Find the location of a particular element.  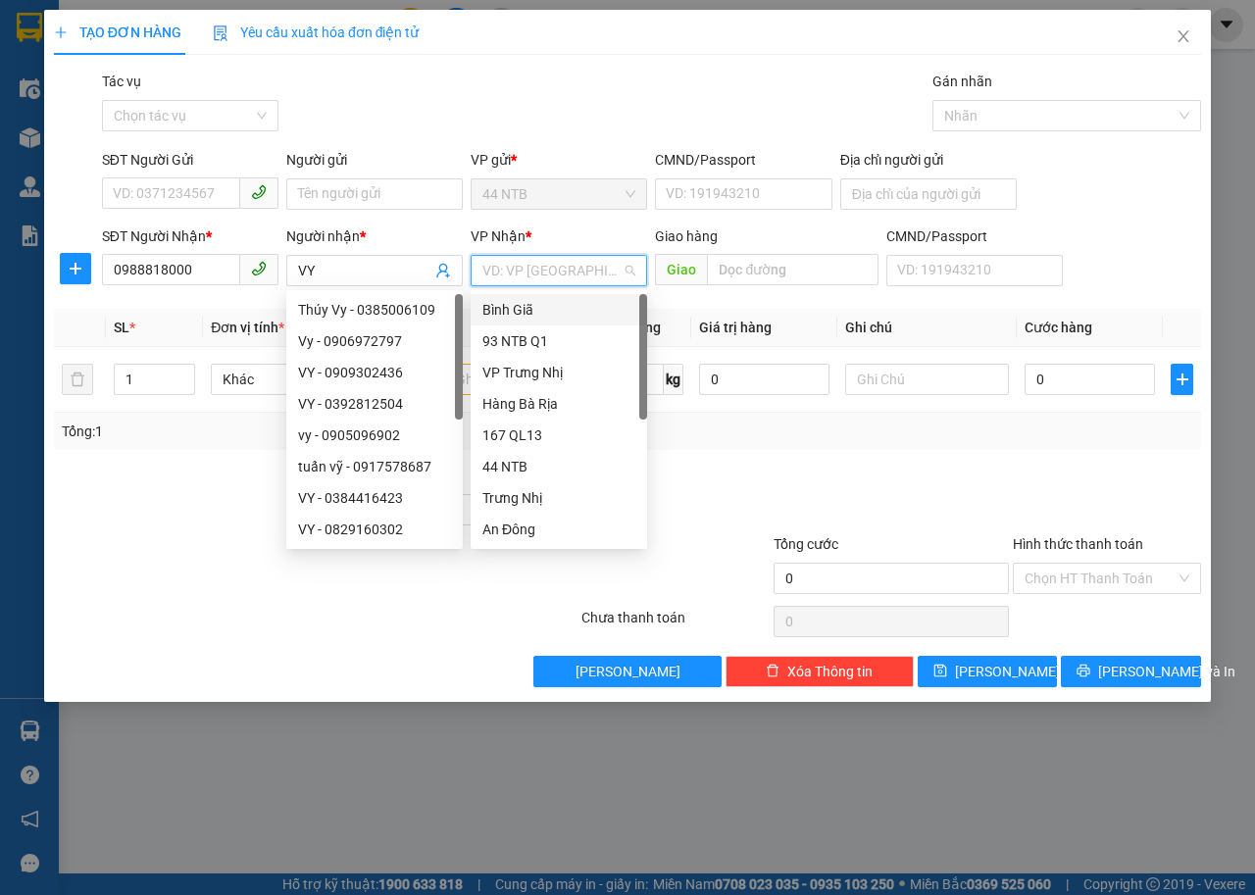

div: Hàng Bà Rịa is located at coordinates (559, 404).